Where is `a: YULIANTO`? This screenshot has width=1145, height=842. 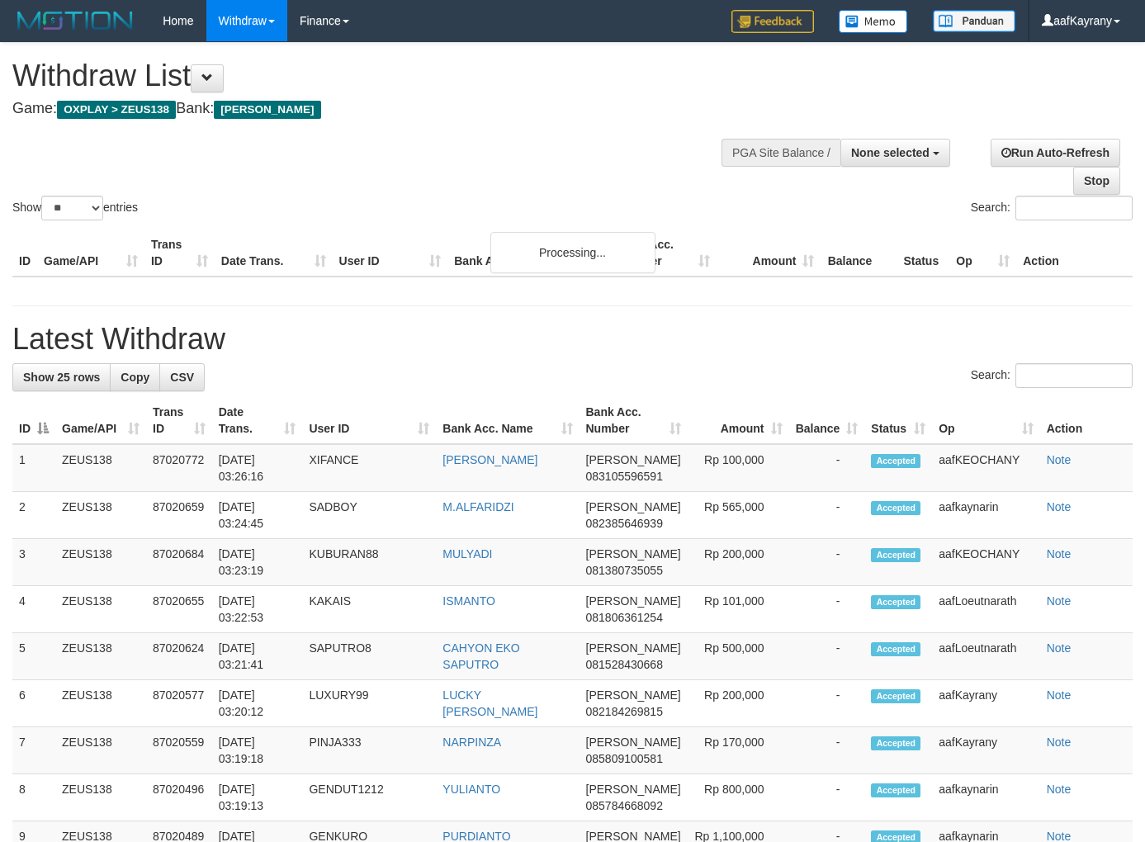 a: YULIANTO is located at coordinates (471, 789).